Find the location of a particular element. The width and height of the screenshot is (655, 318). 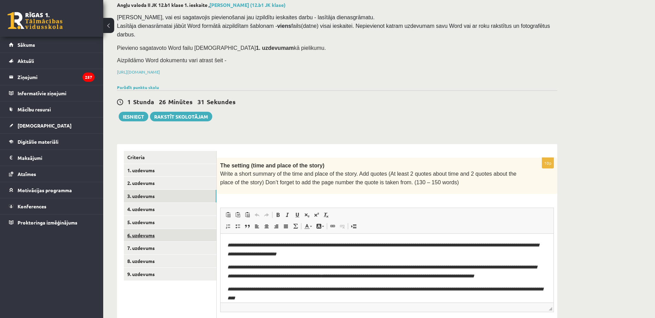

a: Parādīt punktu skalu is located at coordinates (138, 87).